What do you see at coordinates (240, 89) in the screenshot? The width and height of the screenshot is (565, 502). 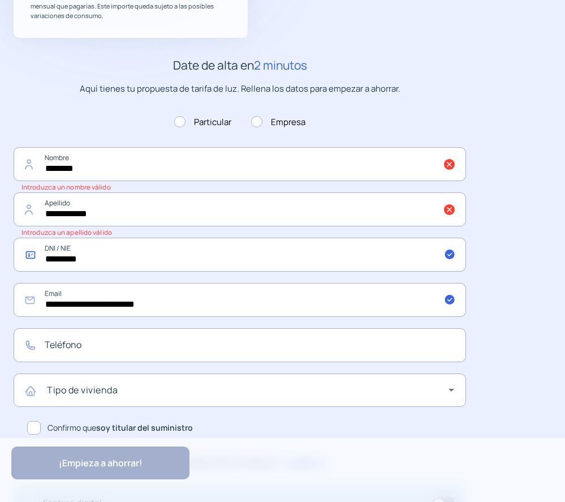 I see `p: Aquí tienes tu propuesta de tarifa de luz. Rellena los datos para empezar a ahorrar.` at bounding box center [240, 89].